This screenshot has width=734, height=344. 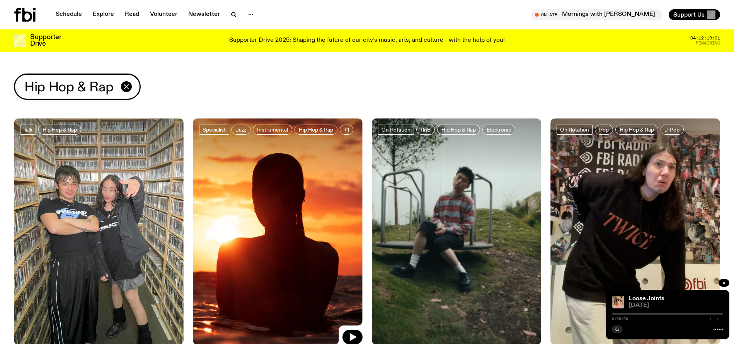 What do you see at coordinates (647, 298) in the screenshot?
I see `a: Loose Joints` at bounding box center [647, 298].